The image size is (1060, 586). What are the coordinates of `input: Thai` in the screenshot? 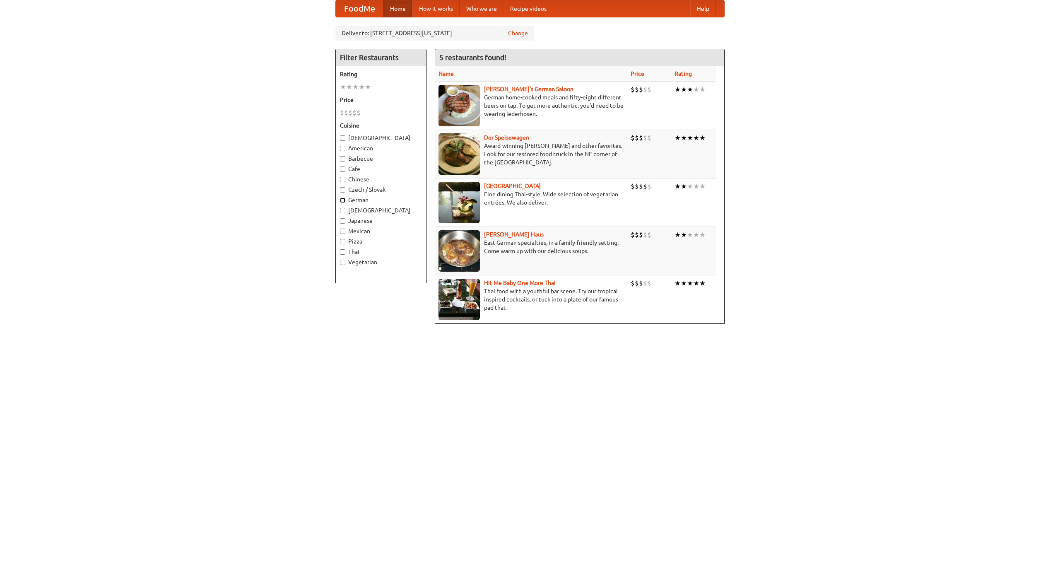 It's located at (342, 252).